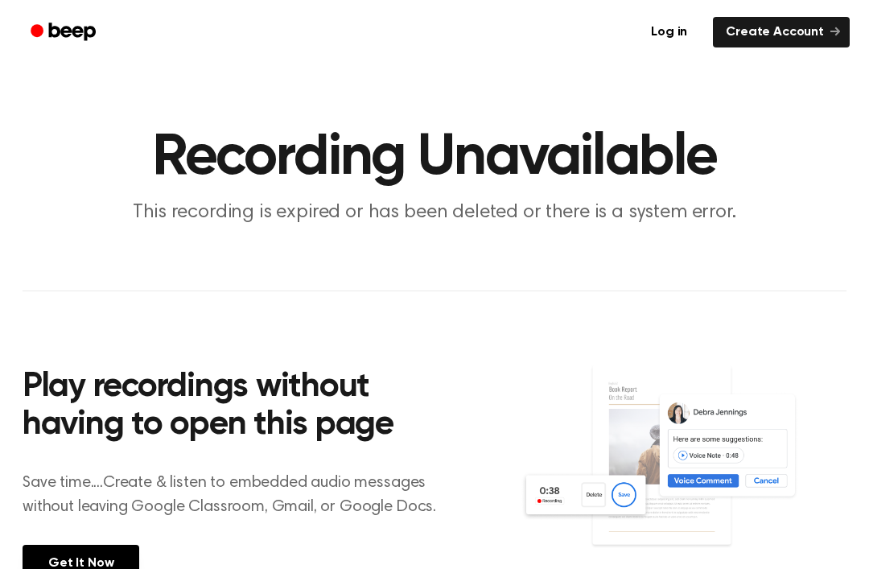 Image resolution: width=869 pixels, height=569 pixels. Describe the element at coordinates (435, 212) in the screenshot. I see `p: This recording is expired or has been deleted or there is a system error.` at that location.